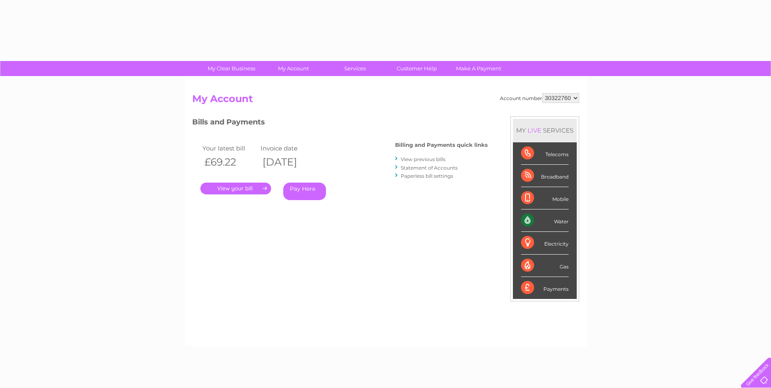 The width and height of the screenshot is (771, 388). Describe the element at coordinates (429, 168) in the screenshot. I see `a: Statement of Accounts` at that location.